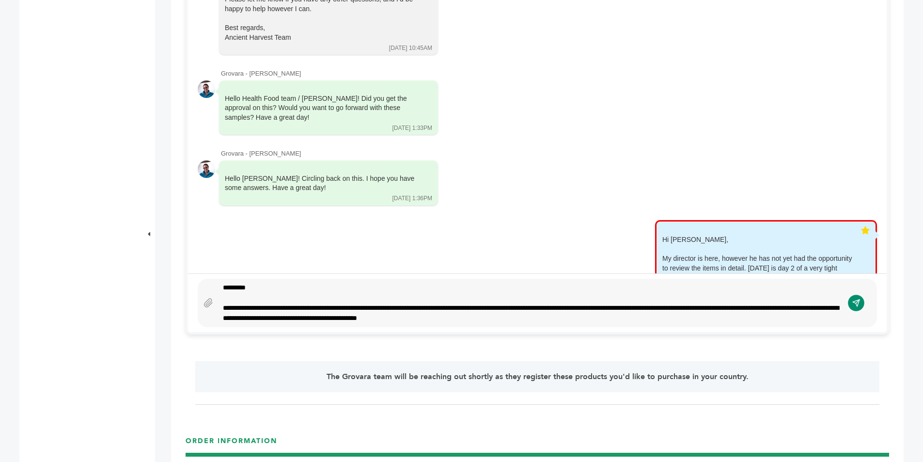 The width and height of the screenshot is (923, 462). What do you see at coordinates (760, 287) in the screenshot?
I see `div: My director is here, however he has not yet had the opportunity to review the items in detail. [D...` at bounding box center [760, 287].